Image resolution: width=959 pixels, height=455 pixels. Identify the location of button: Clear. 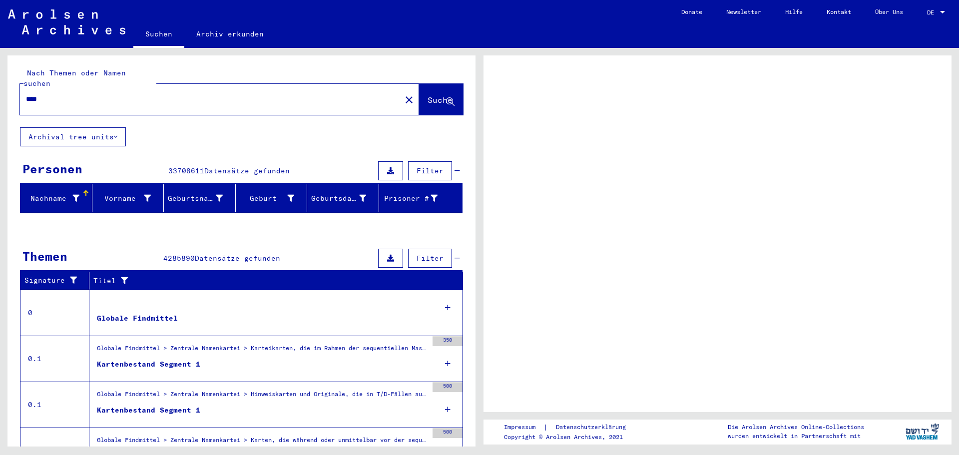
(409, 99).